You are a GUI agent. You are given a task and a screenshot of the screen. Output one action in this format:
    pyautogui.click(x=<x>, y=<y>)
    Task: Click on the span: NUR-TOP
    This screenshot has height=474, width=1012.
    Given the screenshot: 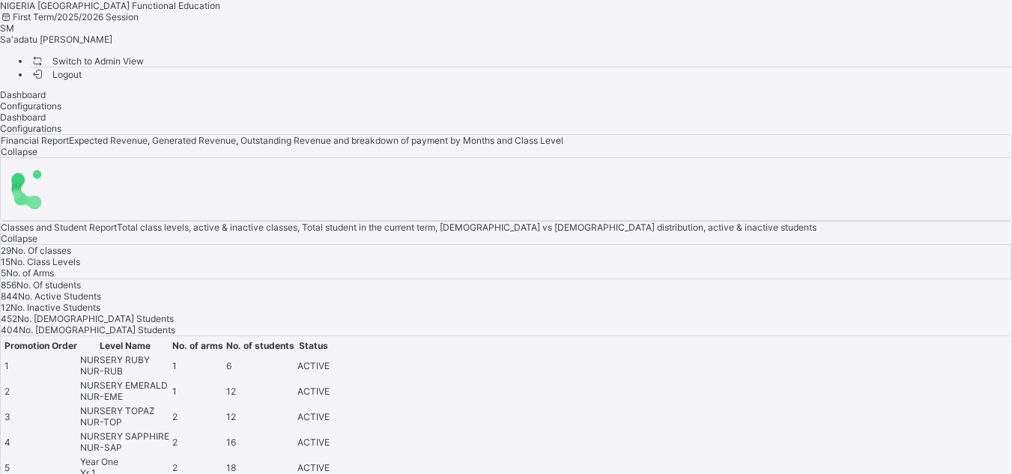 What is the action you would take?
    pyautogui.click(x=101, y=422)
    